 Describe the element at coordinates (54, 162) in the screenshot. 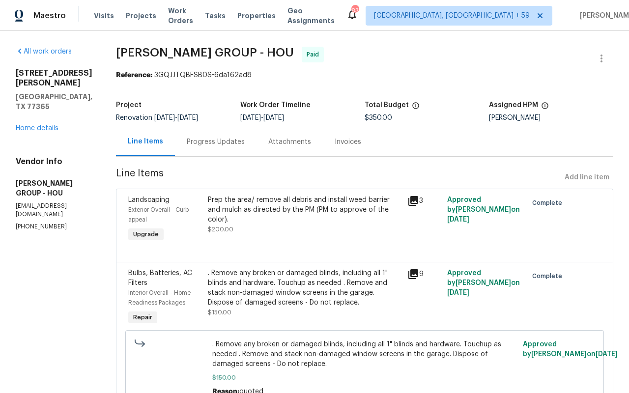

I see `h4: Vendor Info` at that location.